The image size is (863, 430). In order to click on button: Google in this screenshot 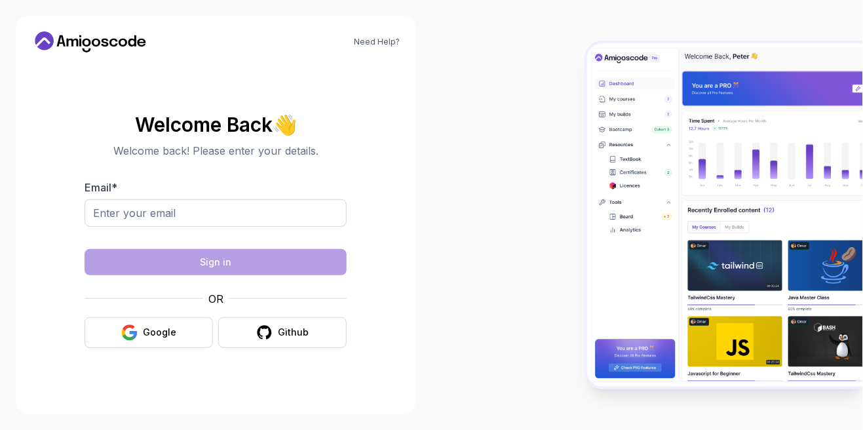, I will do `click(149, 332)`.